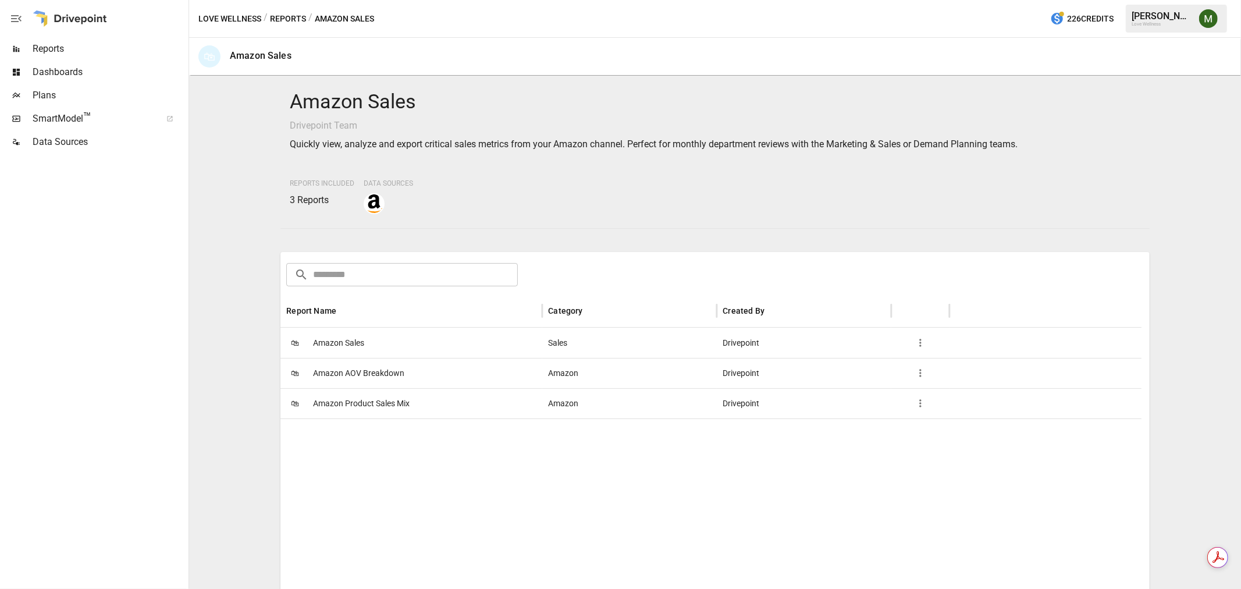 The image size is (1241, 589). Describe the element at coordinates (93, 119) in the screenshot. I see `span: SmartModel` at that location.